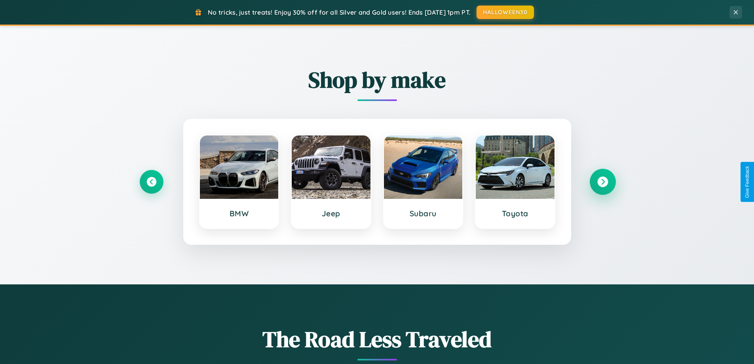 This screenshot has width=754, height=364. Describe the element at coordinates (423, 213) in the screenshot. I see `h3: Subaru` at that location.